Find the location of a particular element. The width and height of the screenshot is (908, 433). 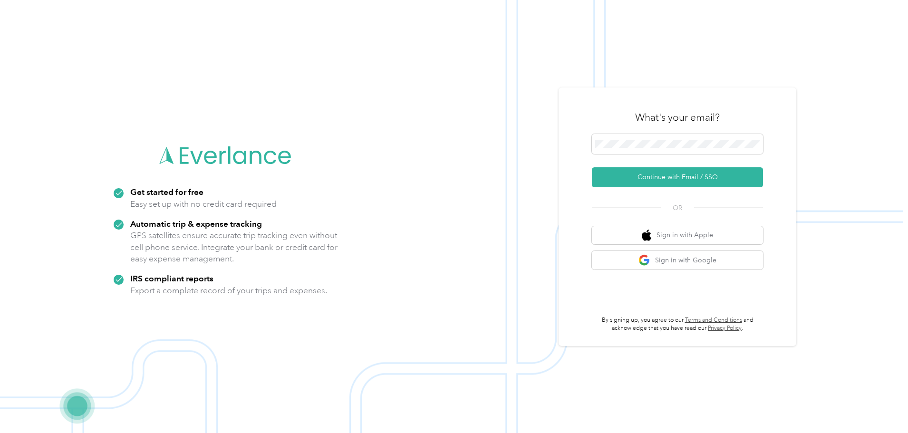

p: Export a complete record of your trips and expenses. is located at coordinates (229, 291).